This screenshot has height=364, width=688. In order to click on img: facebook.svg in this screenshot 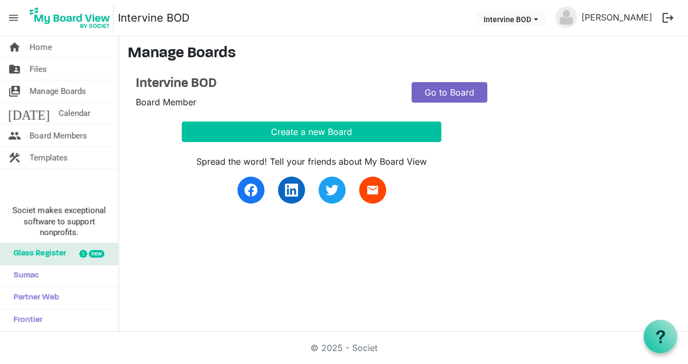, I will do `click(251, 190)`.